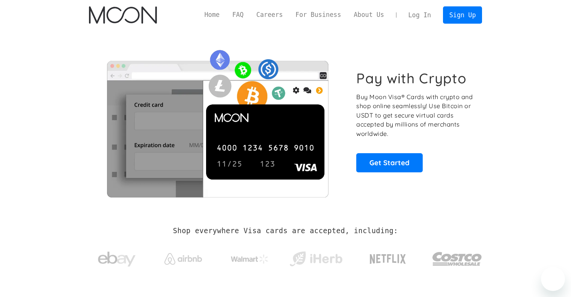 This screenshot has width=571, height=297. Describe the element at coordinates (415, 115) in the screenshot. I see `p: Buy Moon Visa® Cards with crypto and shop online seamlessly! Use Bitcoin or USDT to get secure vi...` at that location.